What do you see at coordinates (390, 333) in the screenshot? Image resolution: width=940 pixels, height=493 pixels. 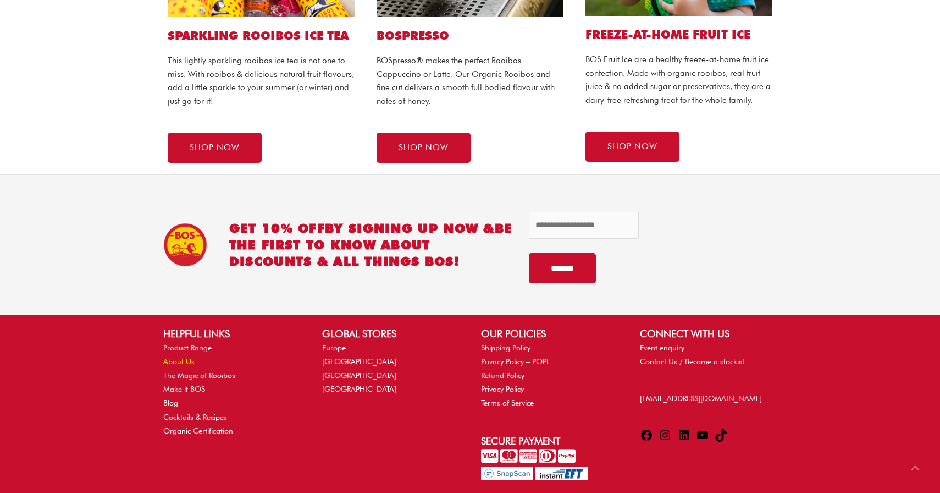 I see `h2: GLOBAL STORES` at bounding box center [390, 333].